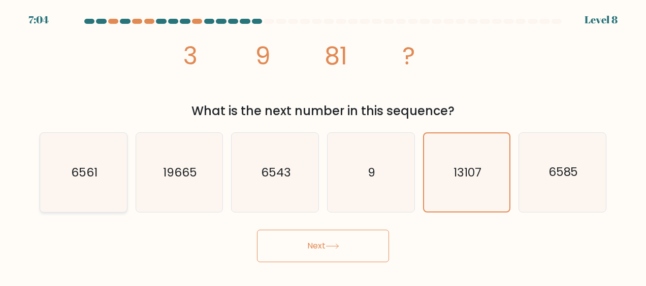 The width and height of the screenshot is (646, 286). What do you see at coordinates (39, 20) in the screenshot?
I see `div: 7:04` at bounding box center [39, 20].